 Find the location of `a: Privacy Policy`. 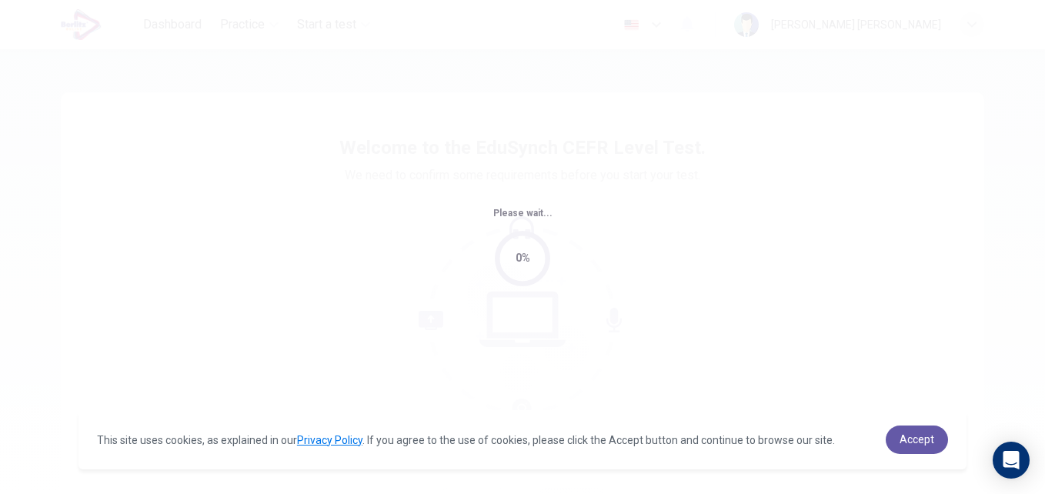

a: Privacy Policy is located at coordinates (329, 440).